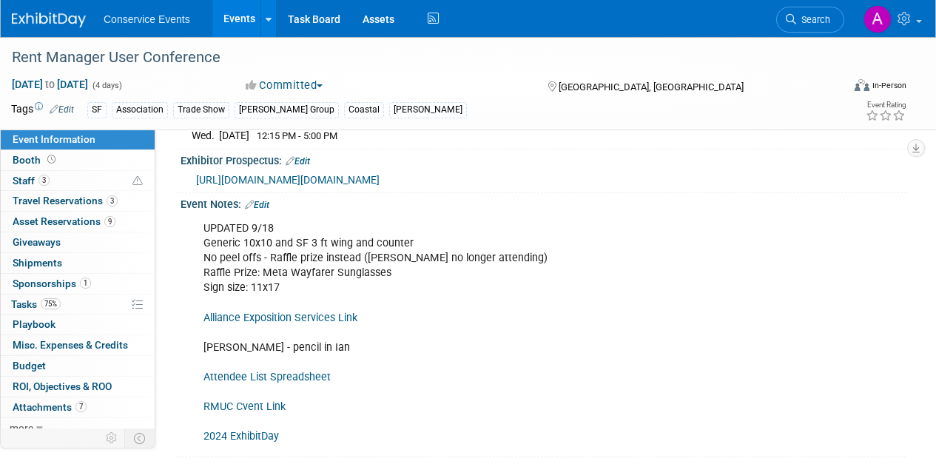 The width and height of the screenshot is (936, 467). Describe the element at coordinates (78, 181) in the screenshot. I see `a: Staff3` at that location.